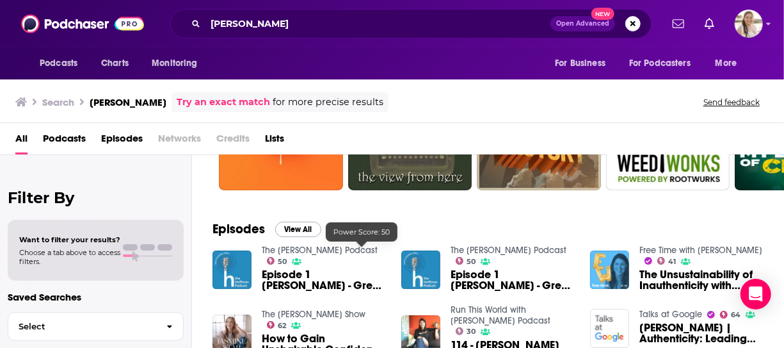 This screenshot has height=348, width=784. I want to click on a: Episodes, so click(122, 141).